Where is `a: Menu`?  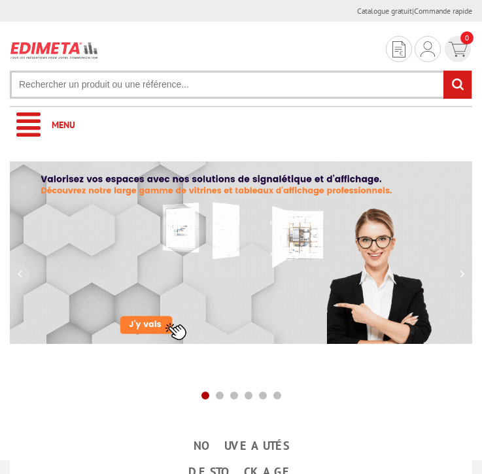
a: Menu is located at coordinates (241, 125).